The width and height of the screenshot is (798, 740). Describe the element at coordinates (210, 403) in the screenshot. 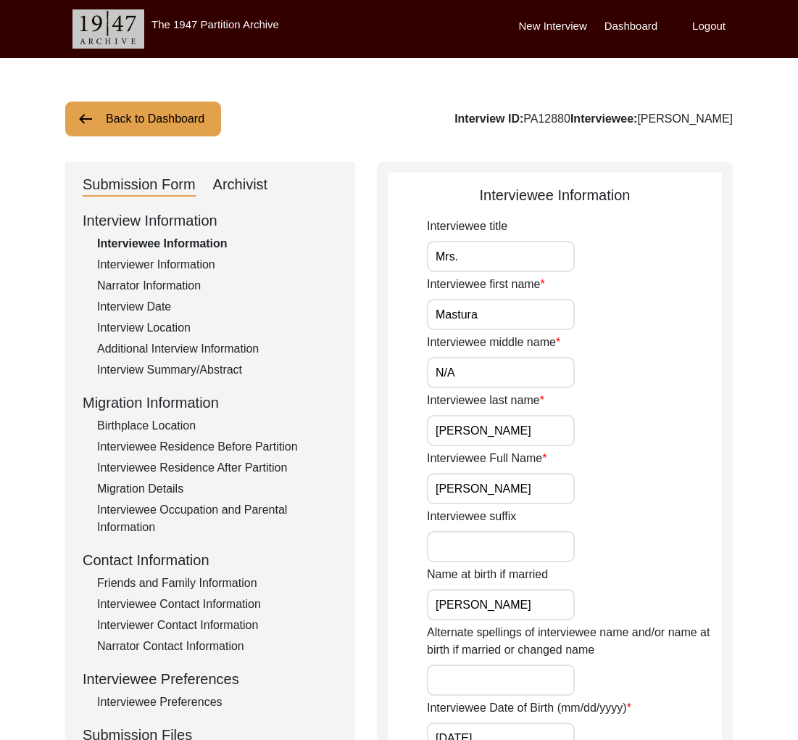

I see `div: Migration Information` at that location.